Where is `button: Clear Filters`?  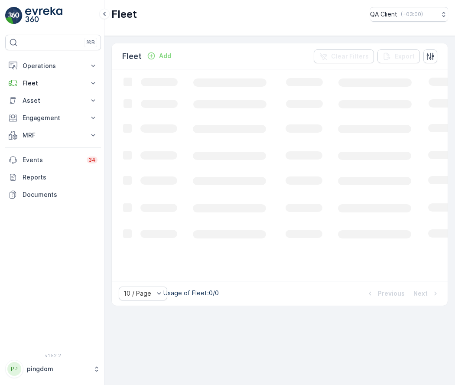
button: Clear Filters is located at coordinates (344, 56).